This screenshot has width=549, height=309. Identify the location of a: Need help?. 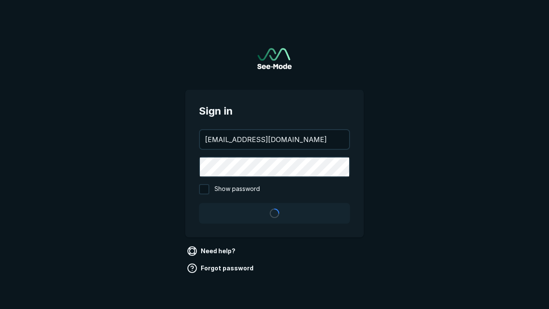
(212, 251).